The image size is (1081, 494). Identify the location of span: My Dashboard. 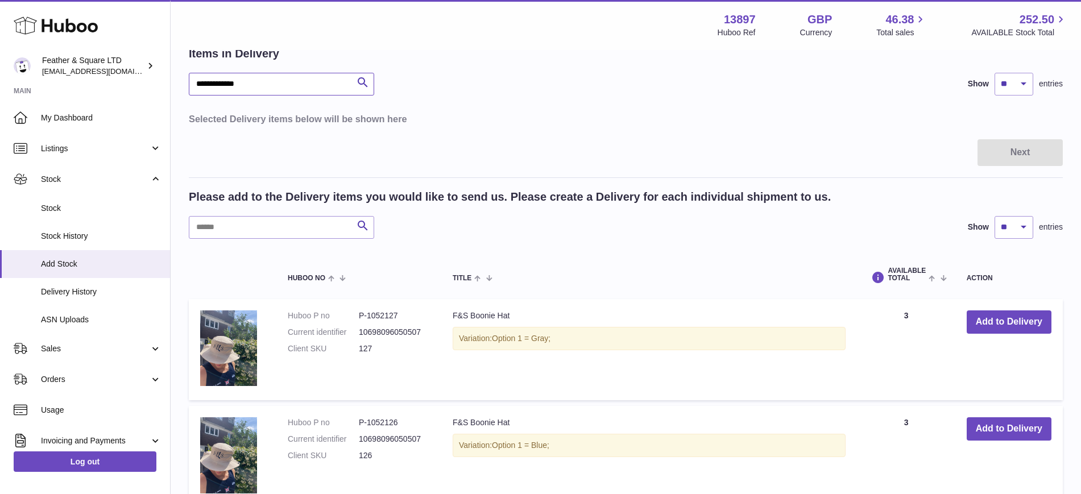
(101, 118).